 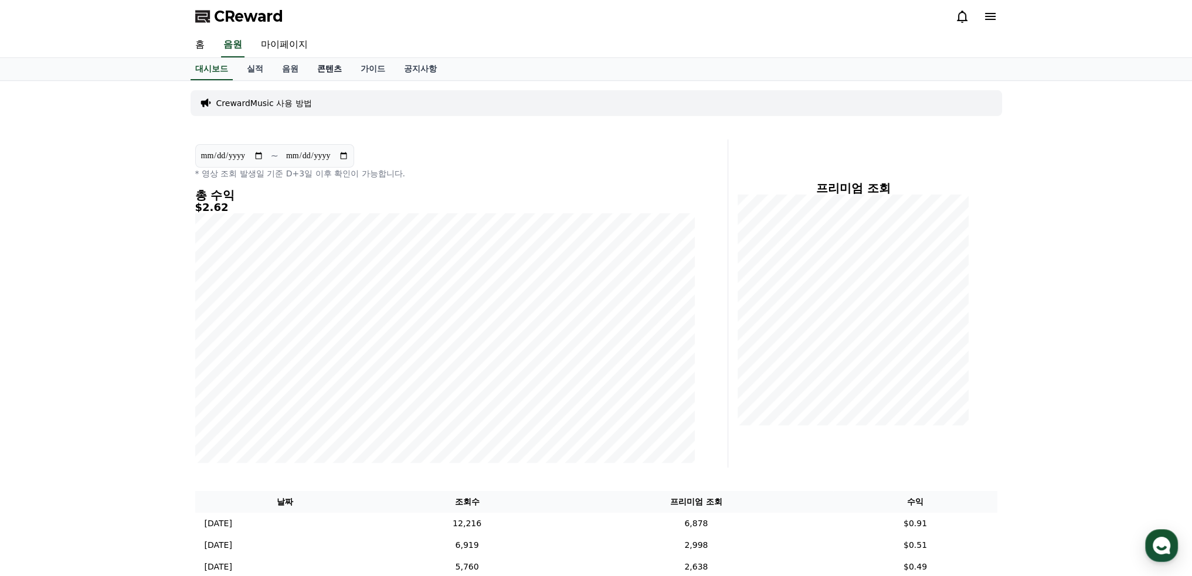 What do you see at coordinates (373, 69) in the screenshot?
I see `a: 가이드` at bounding box center [373, 69].